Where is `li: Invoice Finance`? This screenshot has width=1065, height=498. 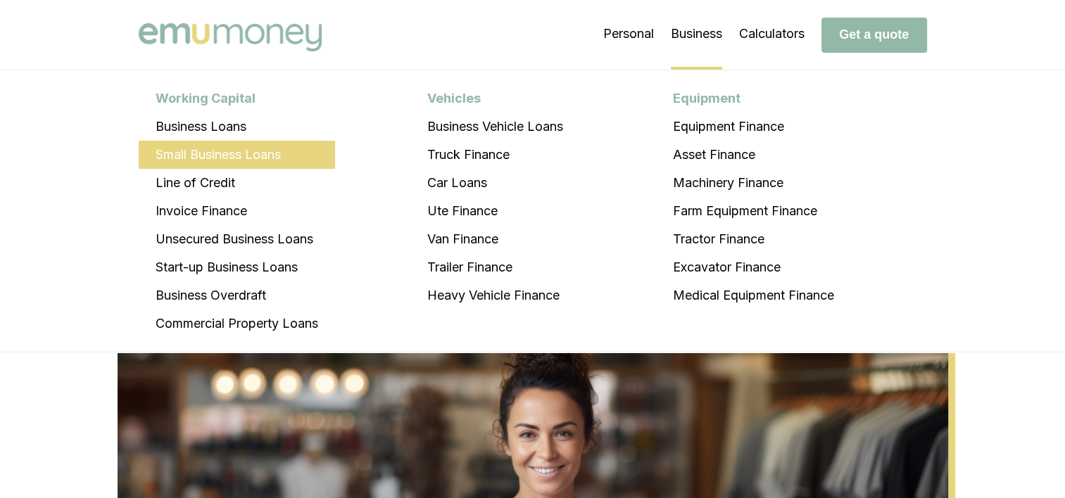
li: Invoice Finance is located at coordinates (237, 211).